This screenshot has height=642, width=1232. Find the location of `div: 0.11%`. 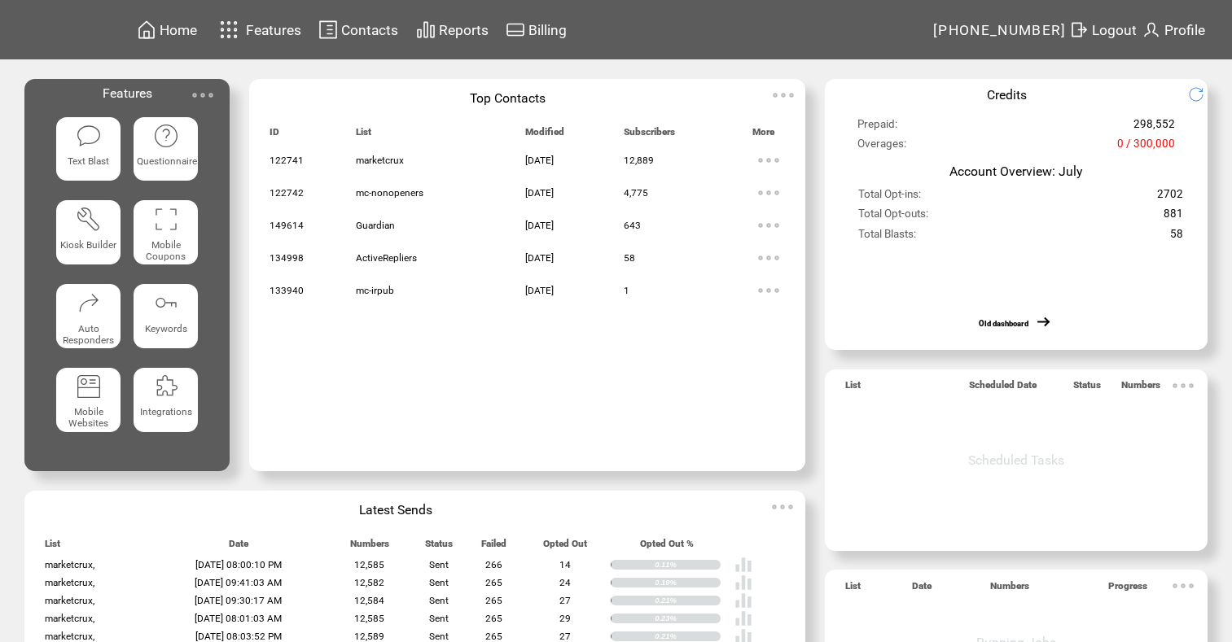

div: 0.11% is located at coordinates (687, 565).